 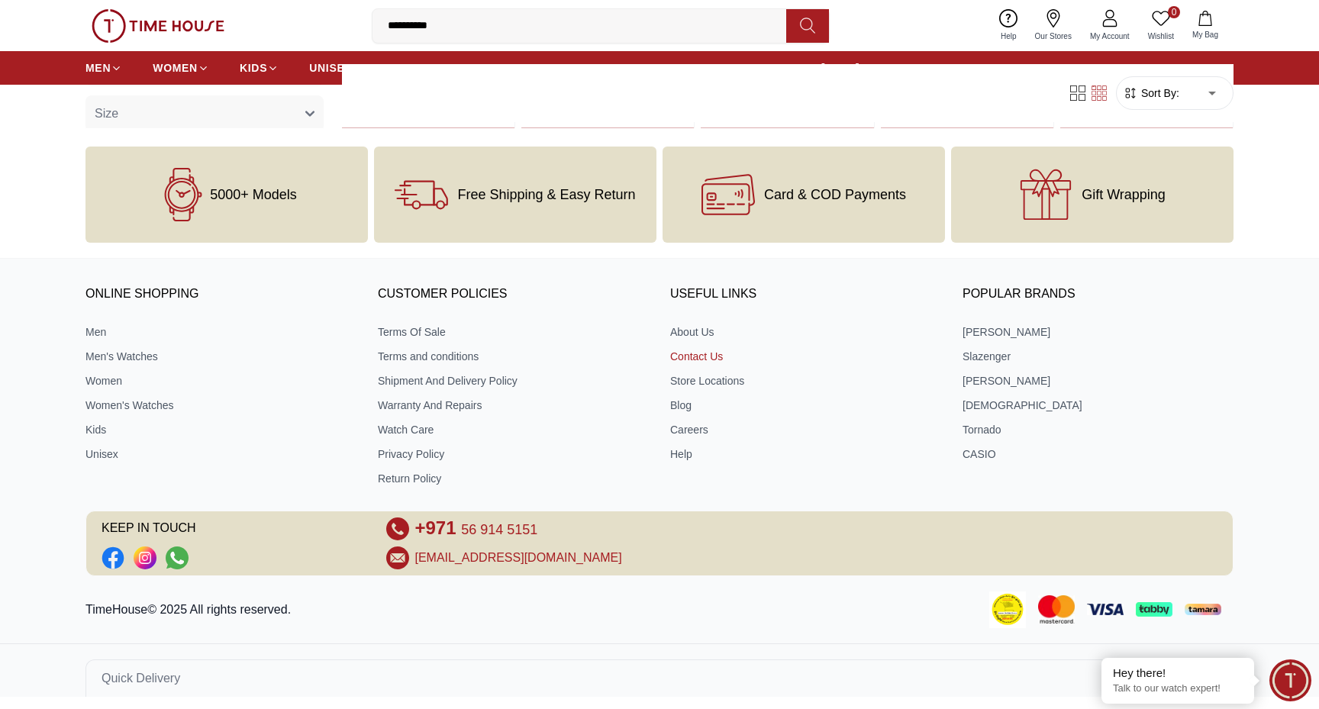 What do you see at coordinates (1123, 195) in the screenshot?
I see `span: Gift Wrapping` at bounding box center [1123, 195].